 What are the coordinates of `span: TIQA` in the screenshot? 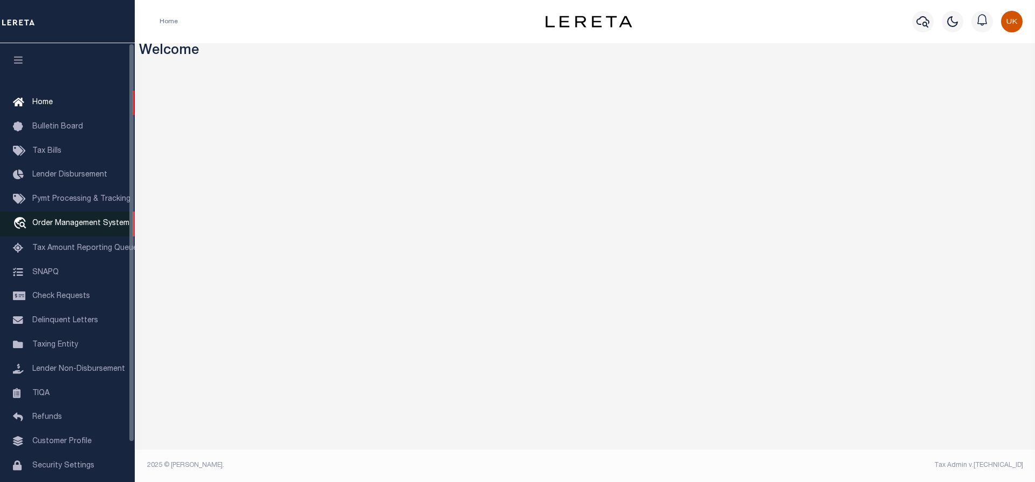 It's located at (41, 393).